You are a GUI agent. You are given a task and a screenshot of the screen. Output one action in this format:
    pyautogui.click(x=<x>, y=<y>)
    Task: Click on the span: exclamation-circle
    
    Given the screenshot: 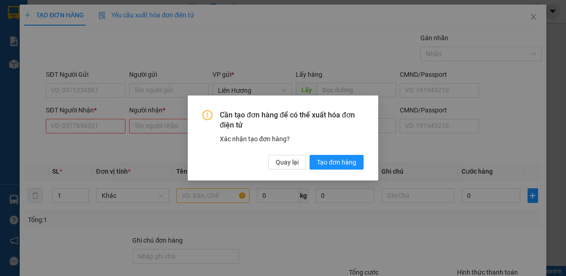 What is the action you would take?
    pyautogui.click(x=207, y=115)
    